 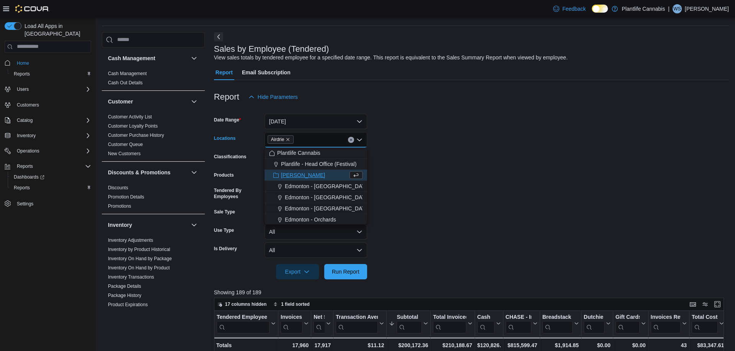 What do you see at coordinates (140, 258) in the screenshot?
I see `span: Inventory On Hand by Package` at bounding box center [140, 258].